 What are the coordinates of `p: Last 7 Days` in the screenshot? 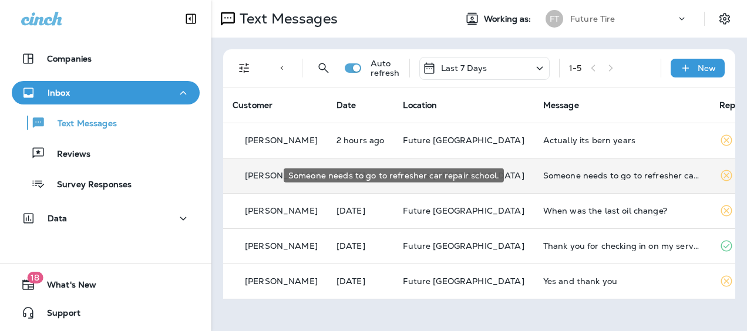 It's located at (464, 68).